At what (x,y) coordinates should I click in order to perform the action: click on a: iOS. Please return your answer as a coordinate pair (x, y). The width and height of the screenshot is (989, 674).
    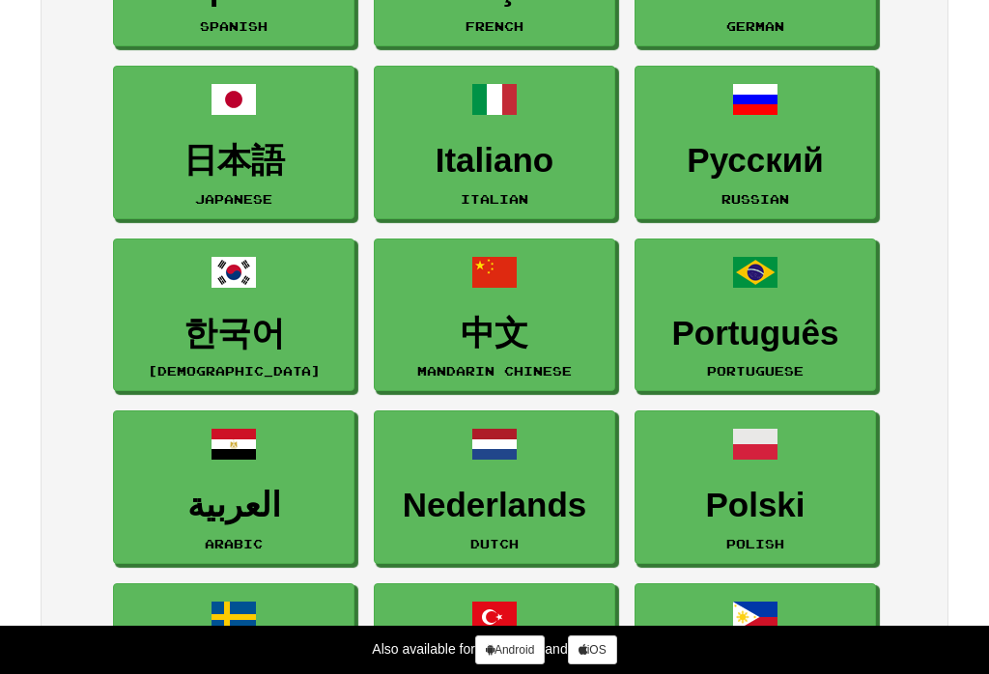
    Looking at the image, I should click on (592, 650).